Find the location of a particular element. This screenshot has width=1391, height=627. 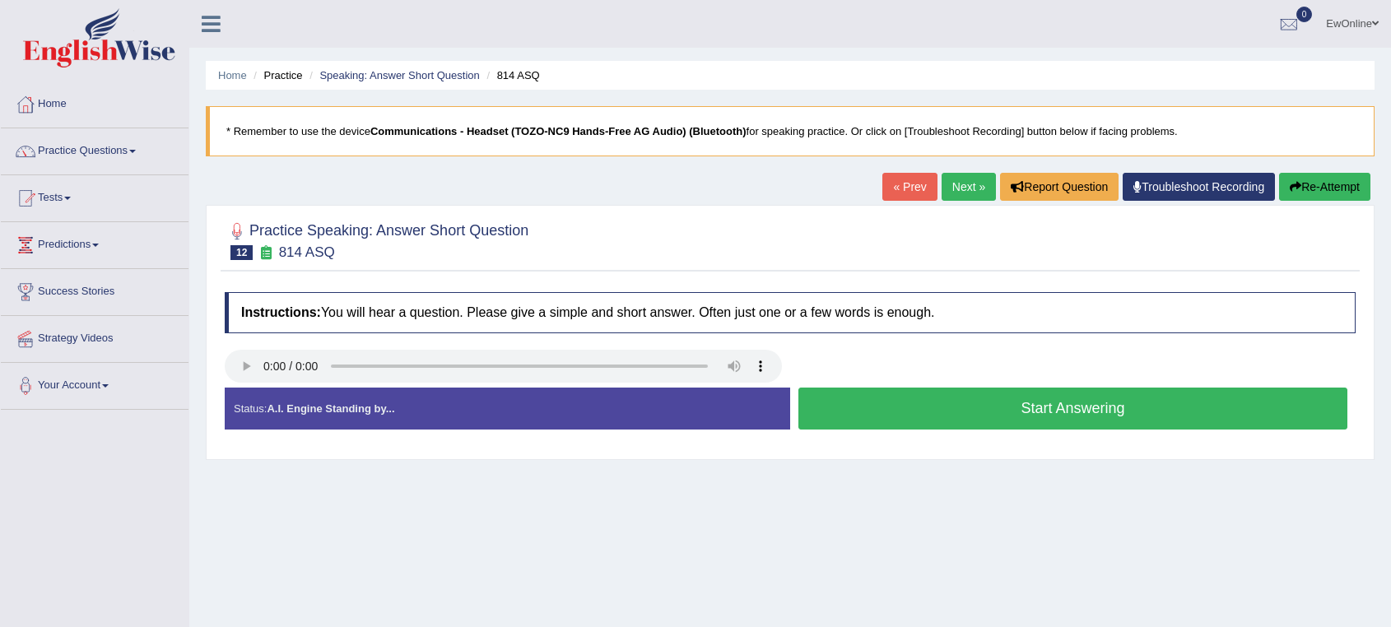

button: Re-Attempt is located at coordinates (1324, 187).